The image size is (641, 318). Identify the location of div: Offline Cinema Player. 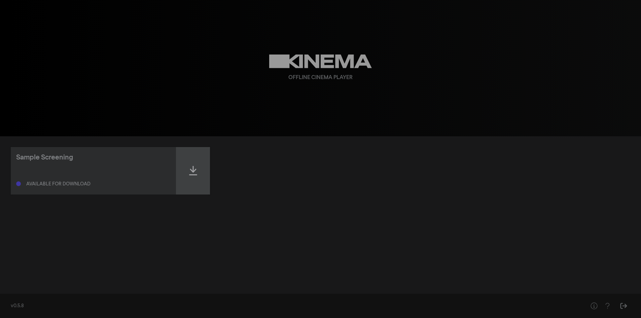
(320, 78).